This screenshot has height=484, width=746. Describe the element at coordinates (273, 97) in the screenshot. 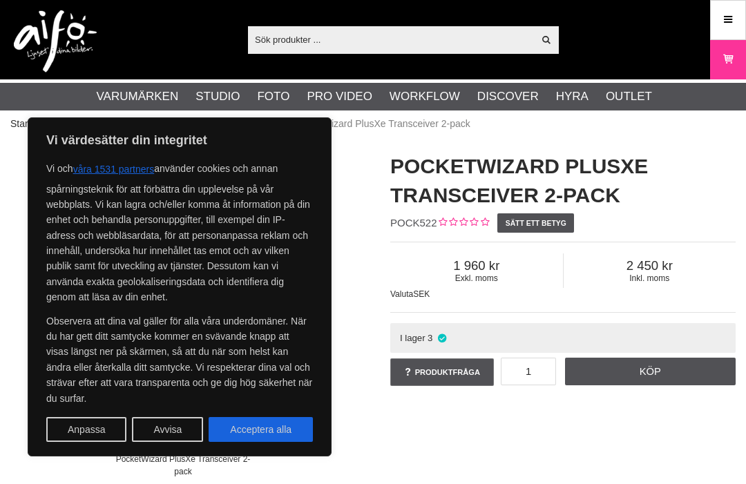

I see `a: Foto` at that location.